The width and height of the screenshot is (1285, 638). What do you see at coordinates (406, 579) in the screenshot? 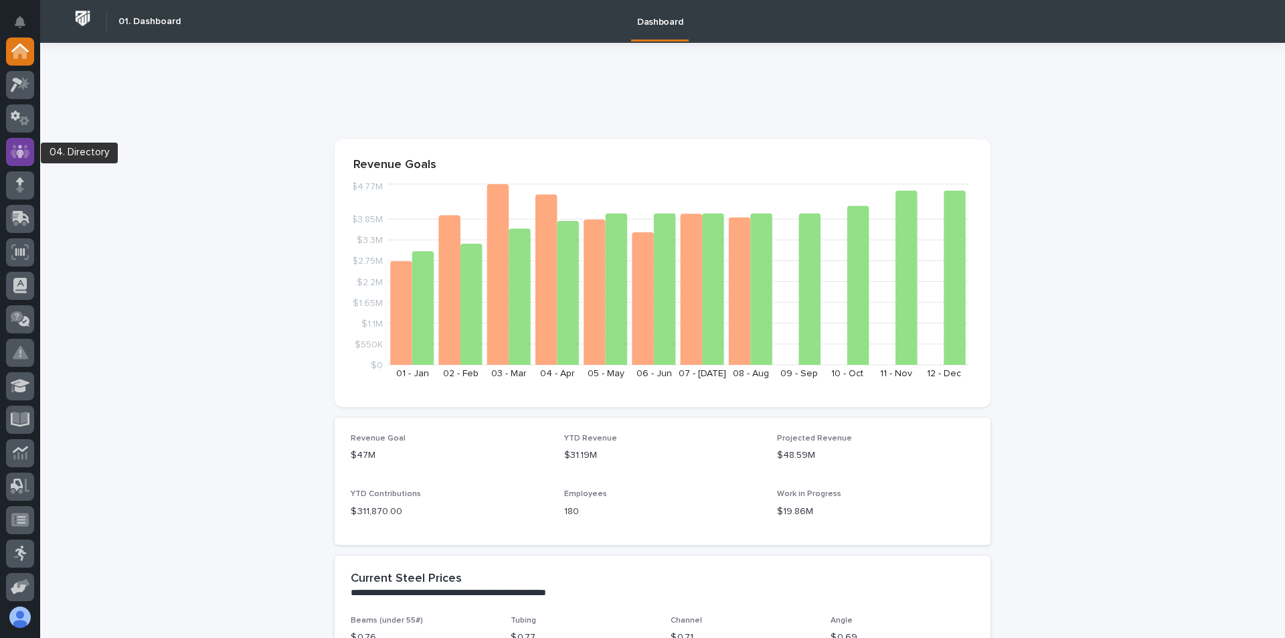
I see `h2: Current Steel Prices` at bounding box center [406, 579].